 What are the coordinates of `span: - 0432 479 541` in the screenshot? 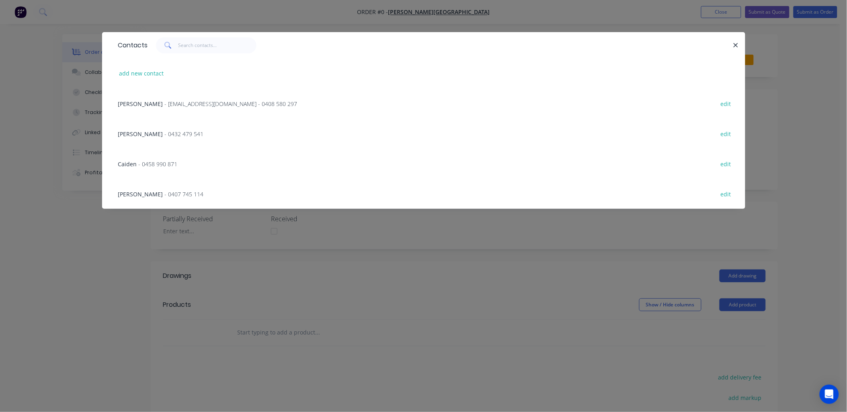 It's located at (184, 134).